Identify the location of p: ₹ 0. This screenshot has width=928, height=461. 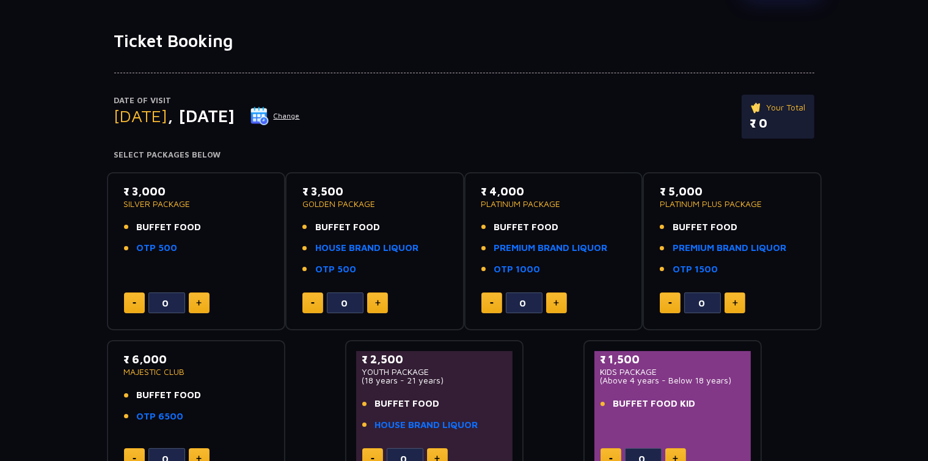
(777, 123).